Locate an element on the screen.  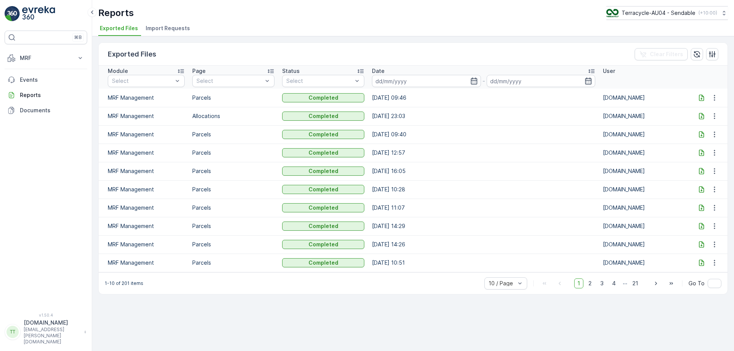
span: 4 is located at coordinates (614, 284).